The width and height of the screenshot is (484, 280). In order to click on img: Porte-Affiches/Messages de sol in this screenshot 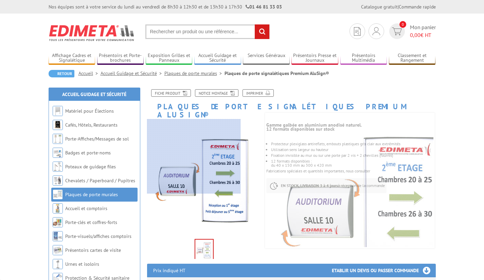, I will do `click(58, 139)`.